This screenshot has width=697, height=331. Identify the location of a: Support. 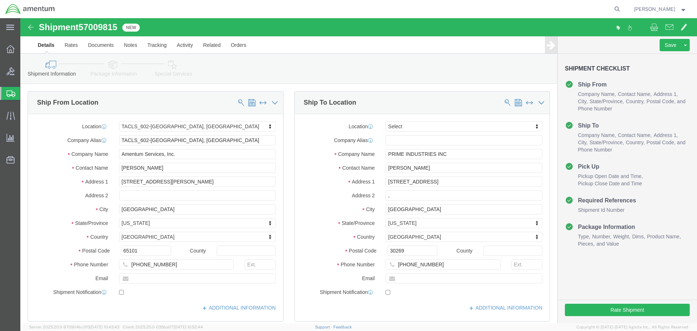
(324, 327).